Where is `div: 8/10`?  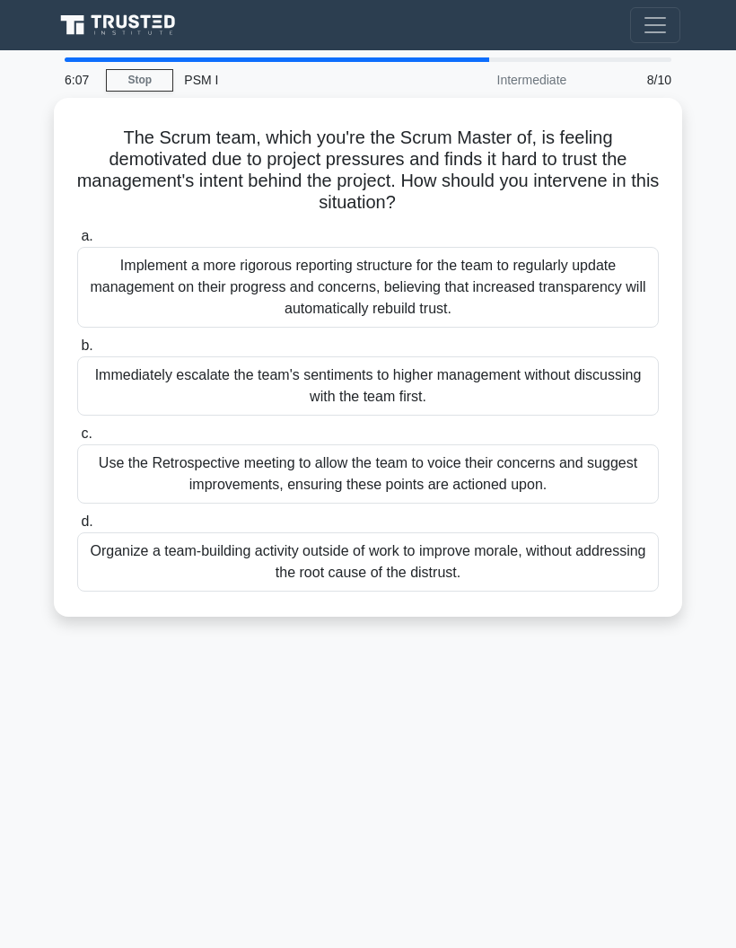
div: 8/10 is located at coordinates (629, 80).